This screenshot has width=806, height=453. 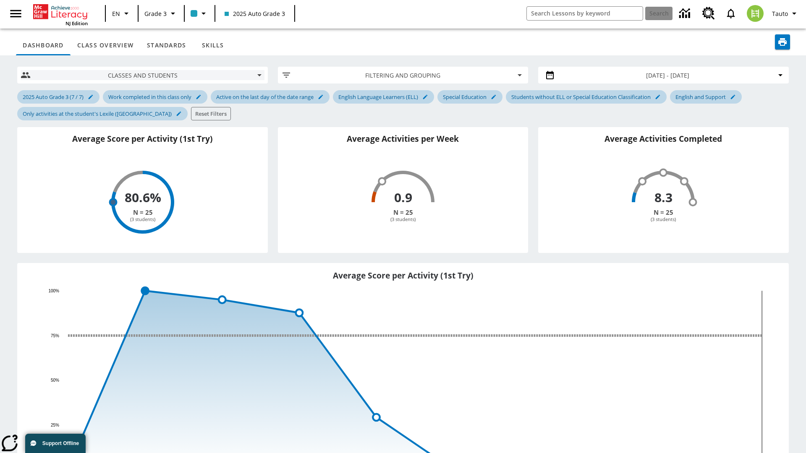 What do you see at coordinates (780, 13) in the screenshot?
I see `span: Tauto` at bounding box center [780, 13].